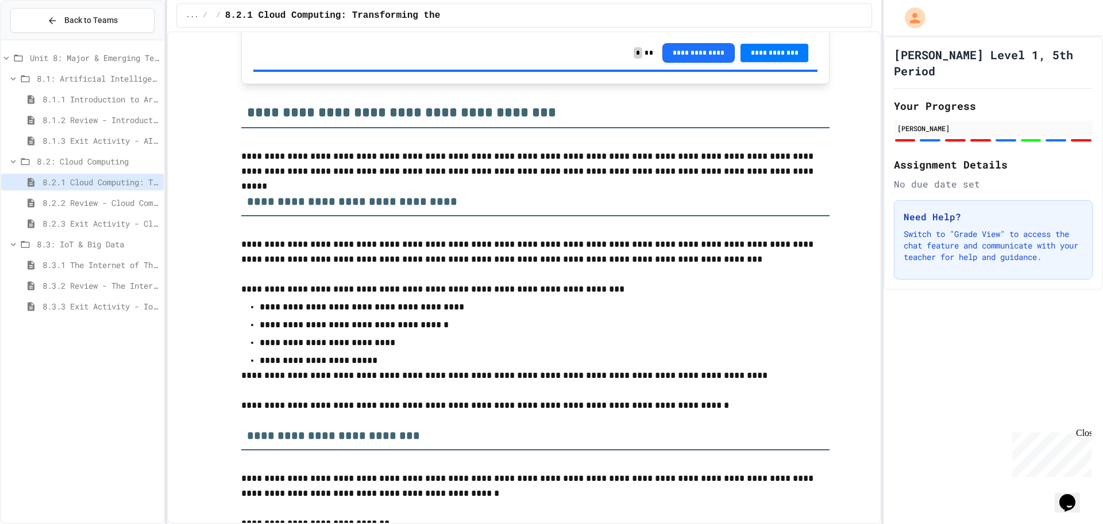 Image resolution: width=1103 pixels, height=524 pixels. I want to click on h2: Your Progress, so click(994, 106).